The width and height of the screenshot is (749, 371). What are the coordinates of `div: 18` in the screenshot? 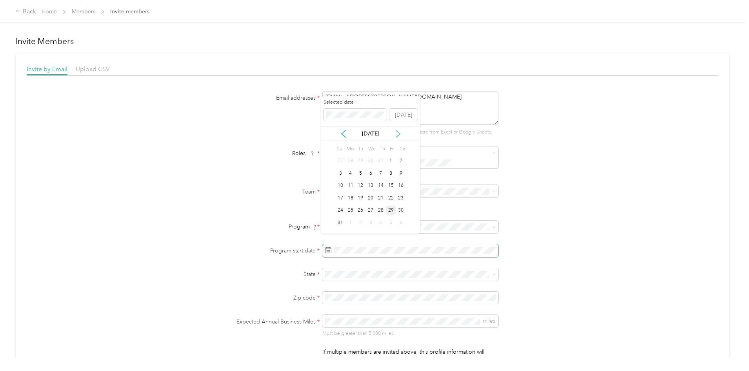 It's located at (351, 198).